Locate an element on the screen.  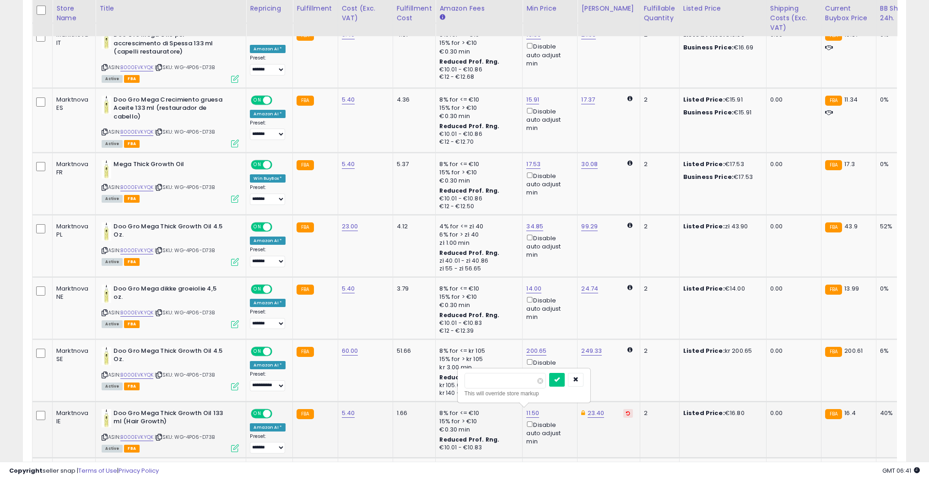
div: 40% is located at coordinates (895, 413).